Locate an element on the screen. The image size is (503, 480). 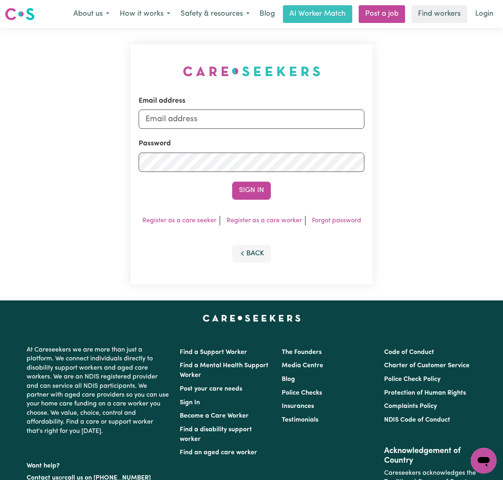
a: Careseekers home page is located at coordinates (251, 318).